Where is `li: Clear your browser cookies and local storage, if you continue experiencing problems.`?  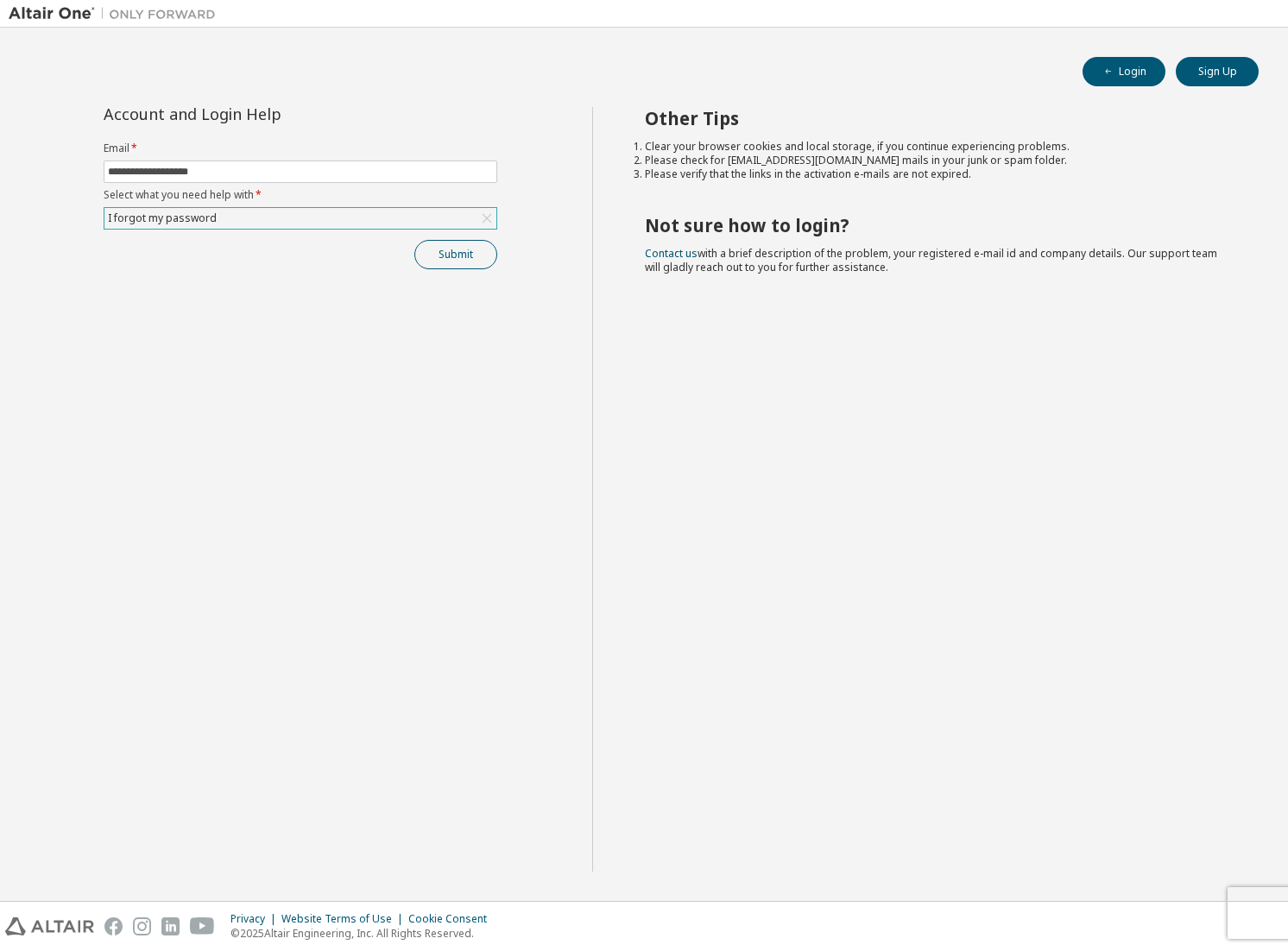
li: Clear your browser cookies and local storage, if you continue experiencing problems. is located at coordinates (936, 147).